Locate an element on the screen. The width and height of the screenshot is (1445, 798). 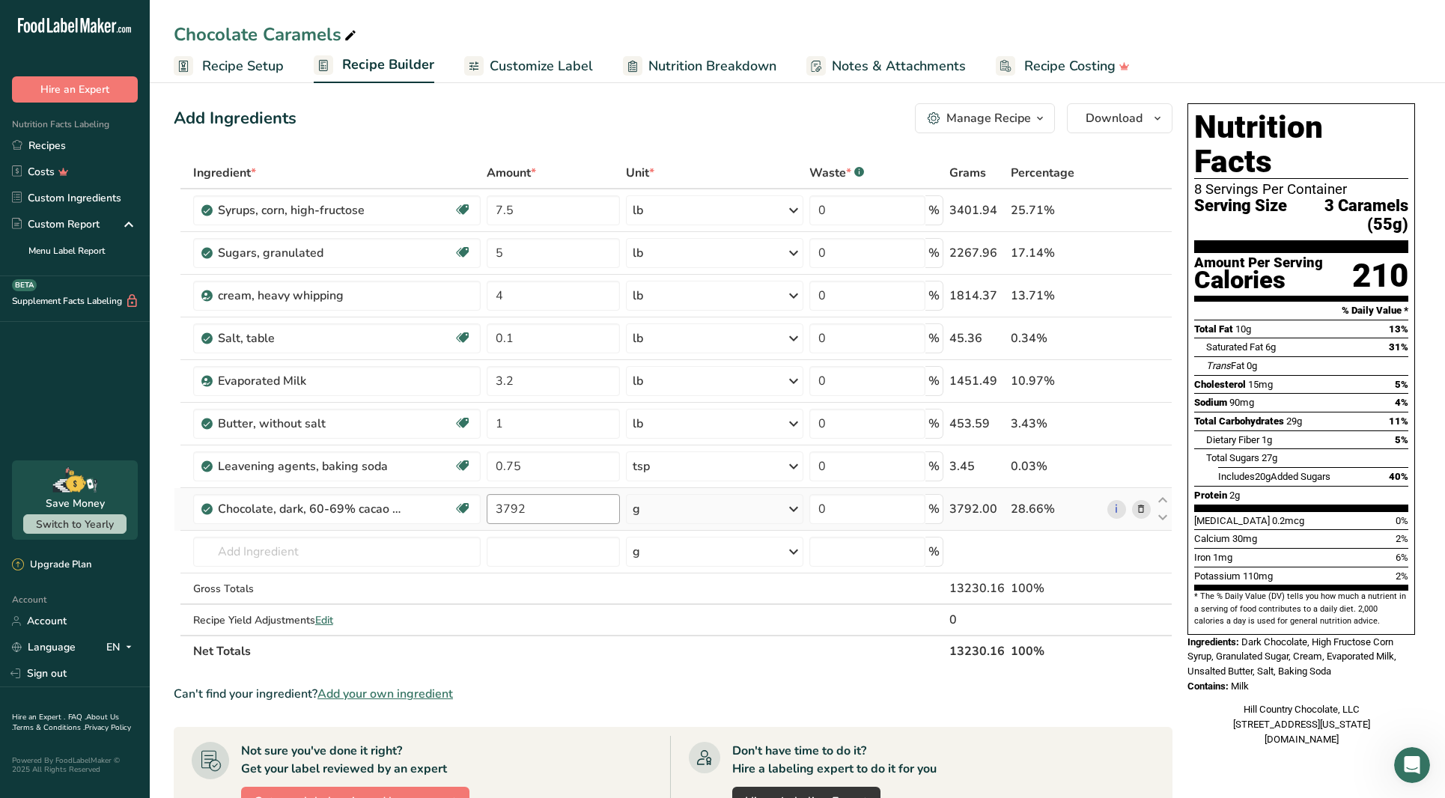
div: Add Ingredients is located at coordinates (235, 118).